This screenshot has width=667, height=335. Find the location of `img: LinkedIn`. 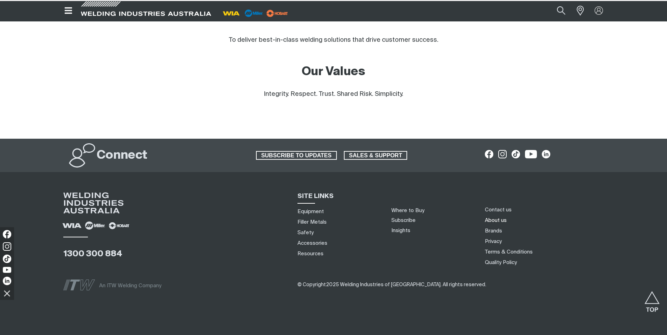

img: LinkedIn is located at coordinates (7, 281).